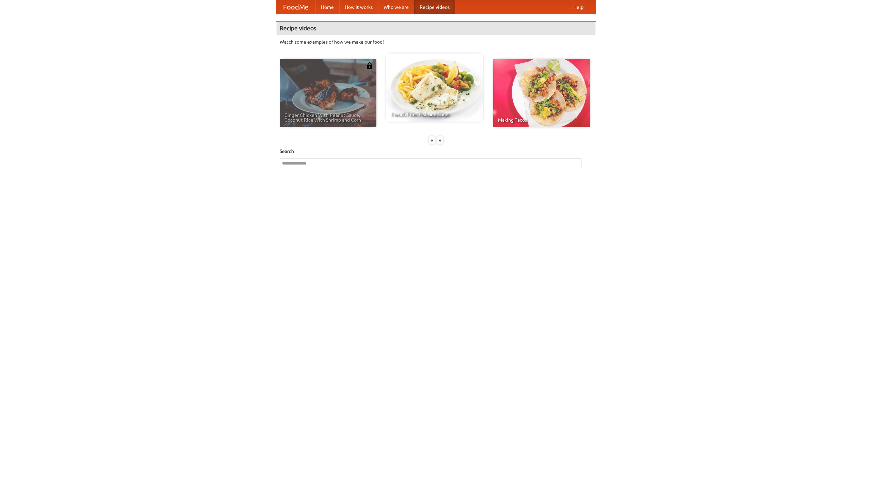 Image resolution: width=872 pixels, height=482 pixels. Describe the element at coordinates (541, 93) in the screenshot. I see `a: Making Tacos` at that location.